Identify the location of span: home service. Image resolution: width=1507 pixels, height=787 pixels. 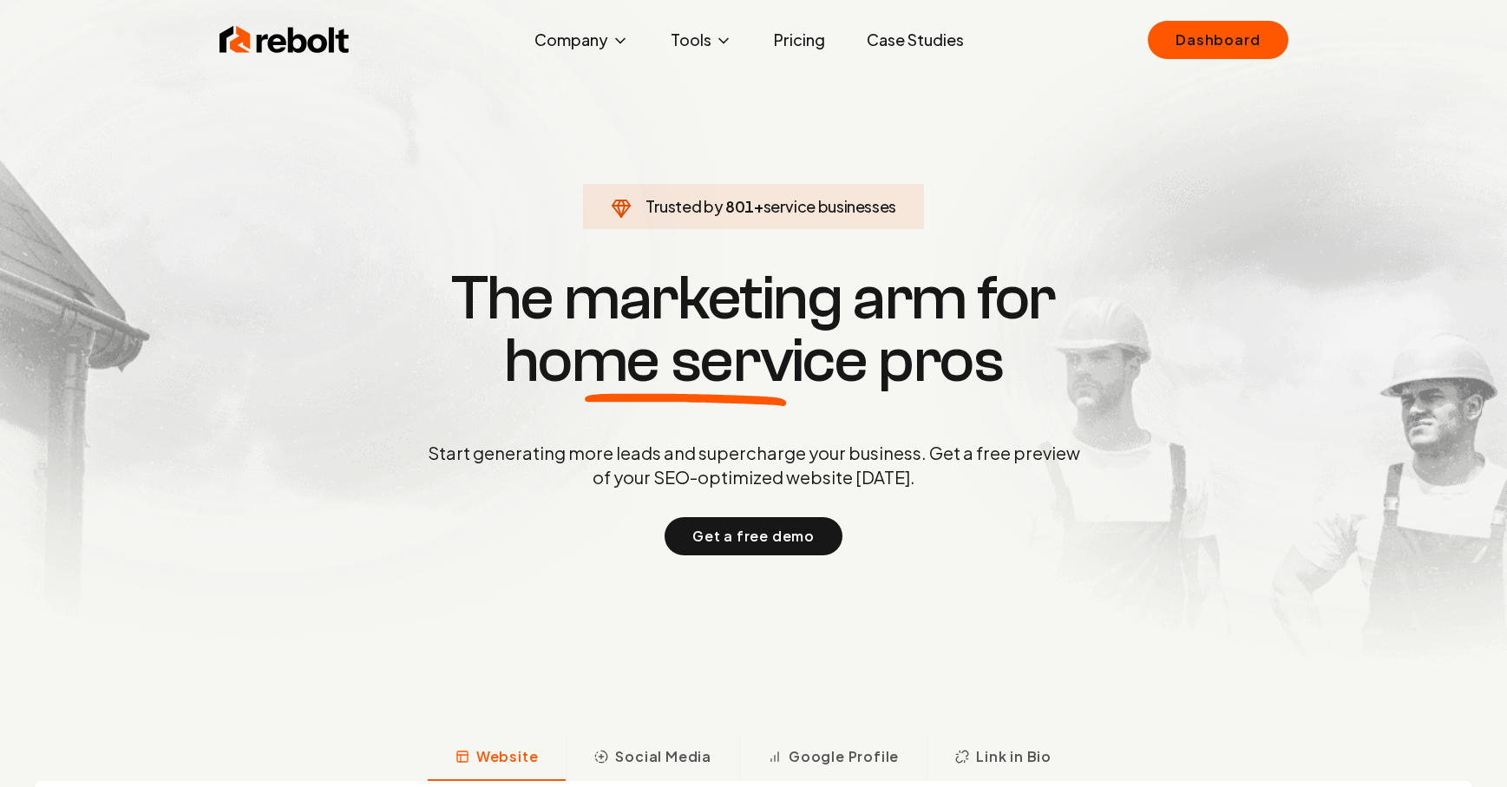
(685, 361).